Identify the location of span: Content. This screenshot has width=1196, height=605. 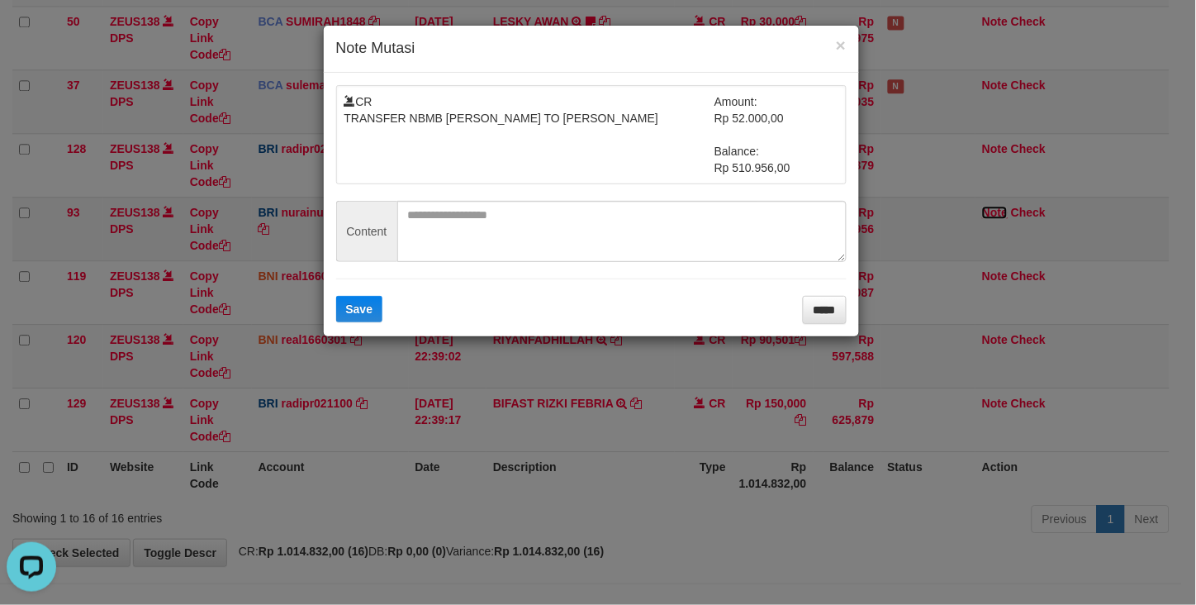
(367, 231).